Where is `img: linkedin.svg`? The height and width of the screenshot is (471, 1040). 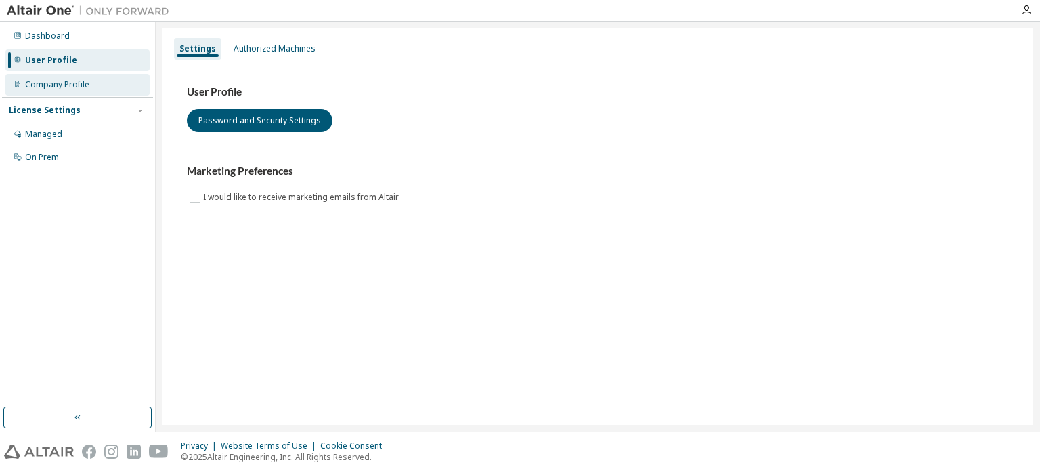 img: linkedin.svg is located at coordinates (133, 451).